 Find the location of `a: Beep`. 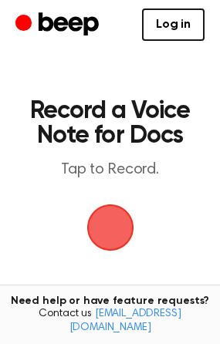

a: Beep is located at coordinates (59, 25).